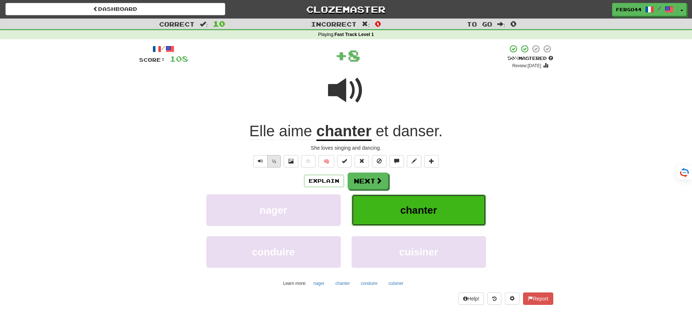 The width and height of the screenshot is (692, 331). What do you see at coordinates (346, 9) in the screenshot?
I see `a: Clozemaster` at bounding box center [346, 9].